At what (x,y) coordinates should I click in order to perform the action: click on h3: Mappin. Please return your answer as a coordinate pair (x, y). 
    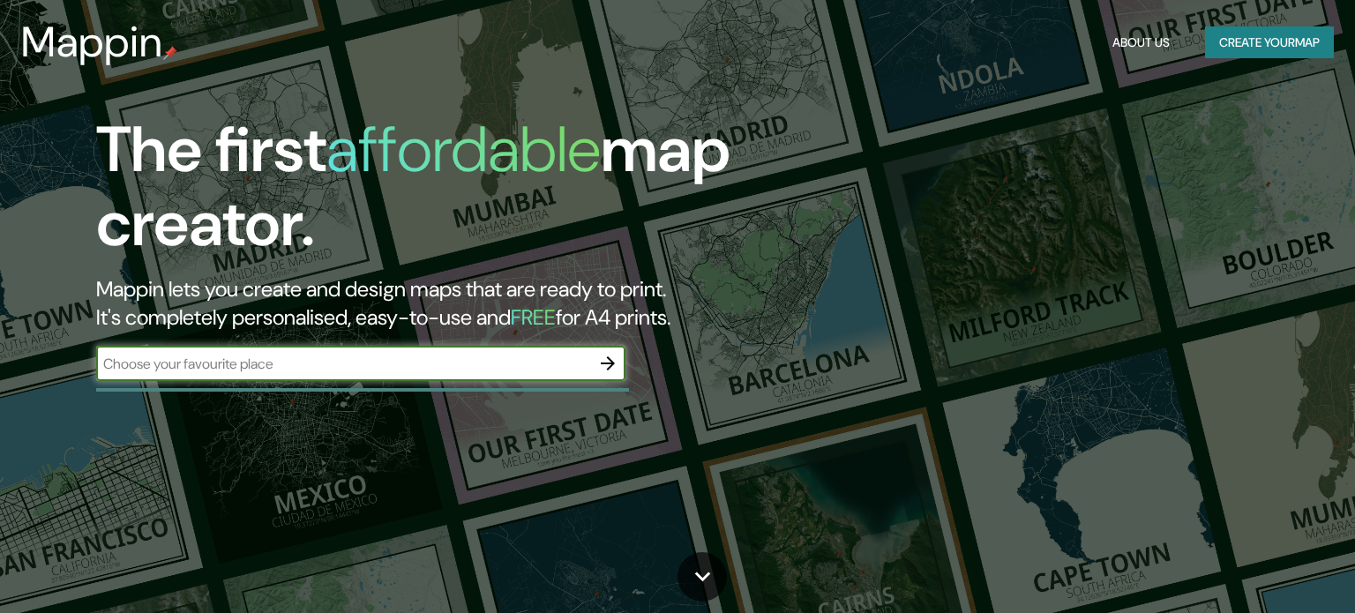
    Looking at the image, I should click on (92, 42).